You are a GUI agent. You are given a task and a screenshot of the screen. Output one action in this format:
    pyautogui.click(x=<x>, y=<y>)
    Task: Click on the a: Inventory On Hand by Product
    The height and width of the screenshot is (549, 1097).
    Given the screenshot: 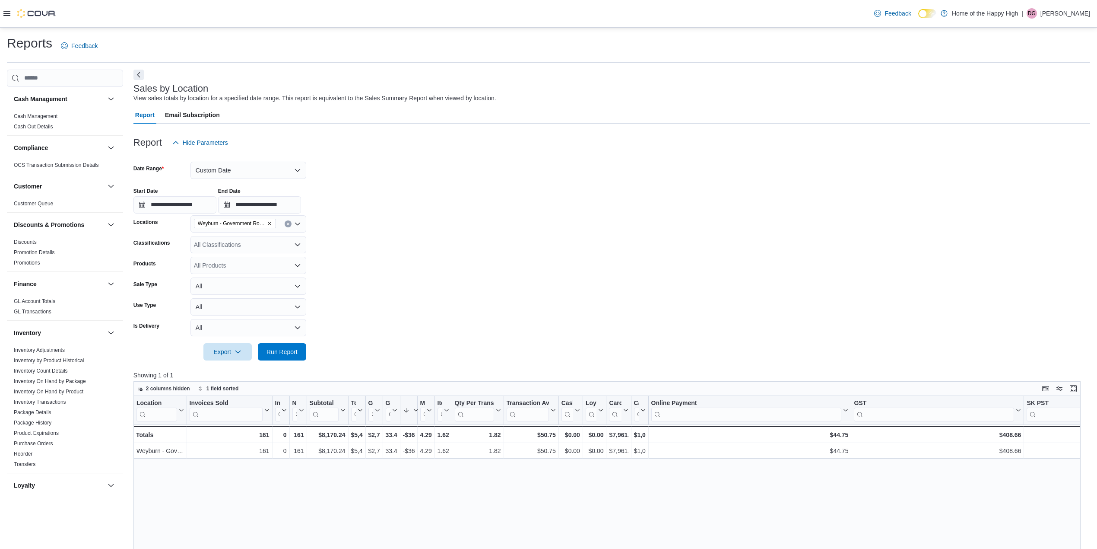 What is the action you would take?
    pyautogui.click(x=48, y=391)
    